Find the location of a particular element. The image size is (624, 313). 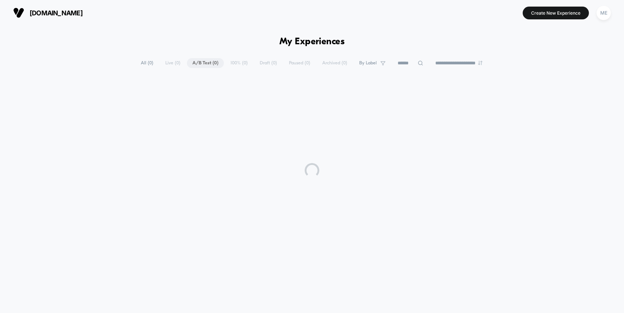

button: ME is located at coordinates (603, 13).